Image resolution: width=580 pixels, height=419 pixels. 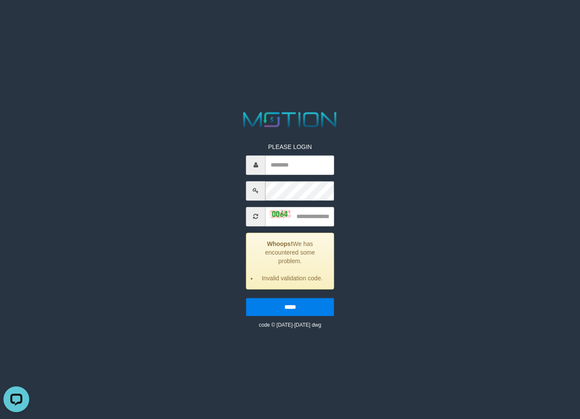 What do you see at coordinates (292, 278) in the screenshot?
I see `li: Invalid validation code.` at bounding box center [292, 278].